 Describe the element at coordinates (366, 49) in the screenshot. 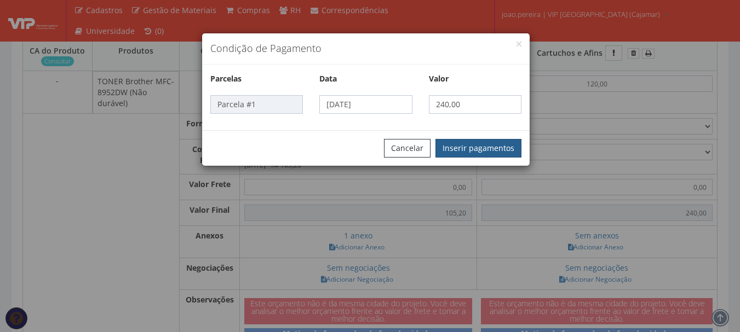

I see `h4: Condição de Pagamento` at that location.